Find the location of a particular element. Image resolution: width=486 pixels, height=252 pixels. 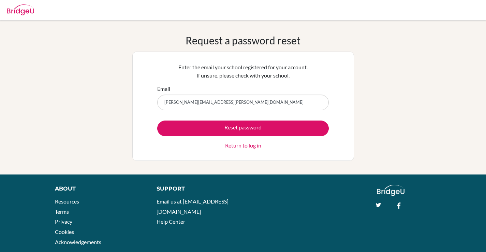

p: Enter the email your school registered for your account. If unsure, please check with your school. is located at coordinates (243, 71).